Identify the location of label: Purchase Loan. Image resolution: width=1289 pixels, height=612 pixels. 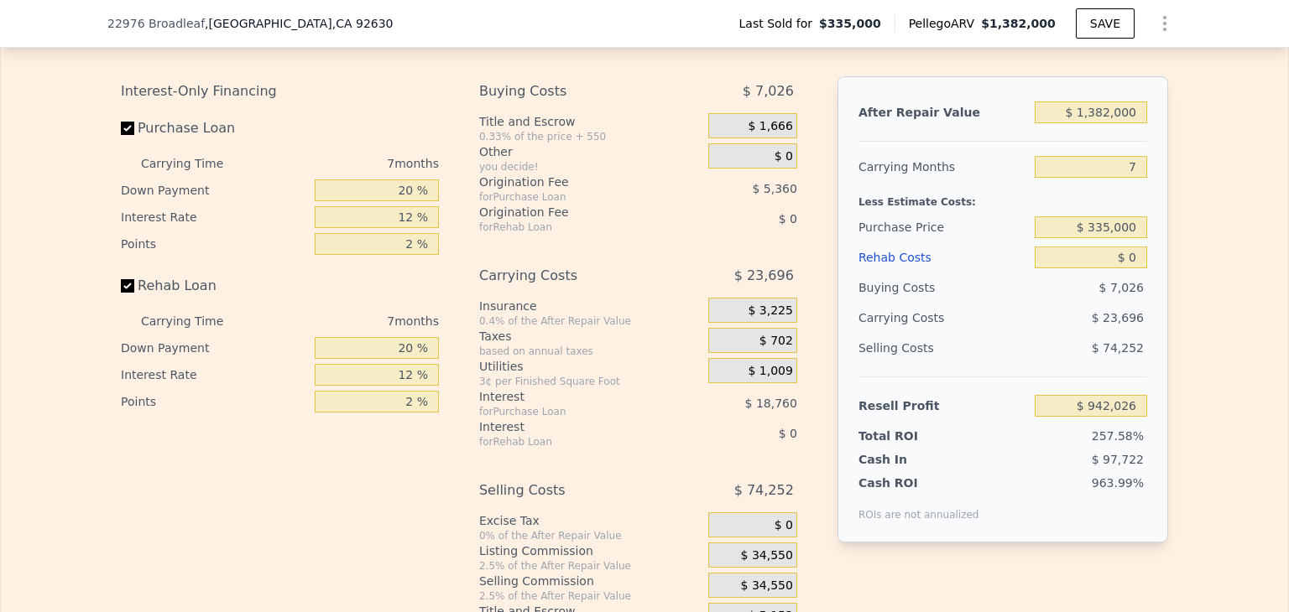
(214, 128).